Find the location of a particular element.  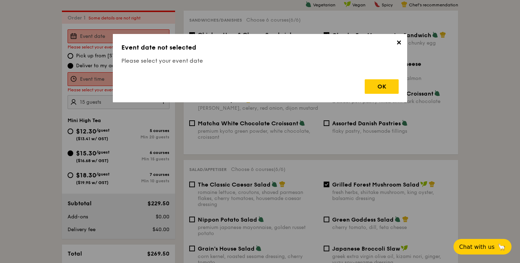

span: Chat with us is located at coordinates (477, 247).